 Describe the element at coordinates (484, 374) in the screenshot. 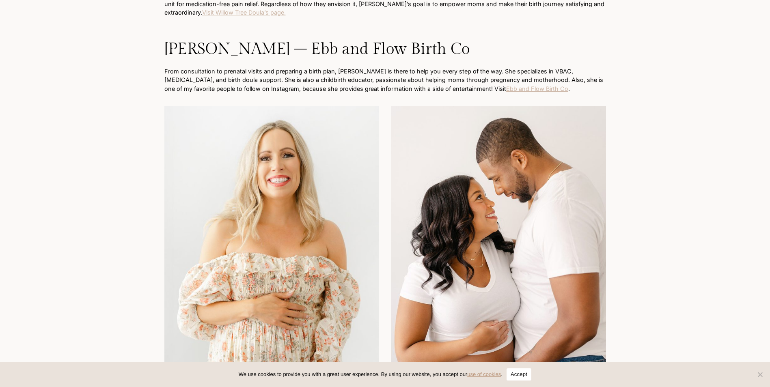

I see `a: use of cookies` at that location.